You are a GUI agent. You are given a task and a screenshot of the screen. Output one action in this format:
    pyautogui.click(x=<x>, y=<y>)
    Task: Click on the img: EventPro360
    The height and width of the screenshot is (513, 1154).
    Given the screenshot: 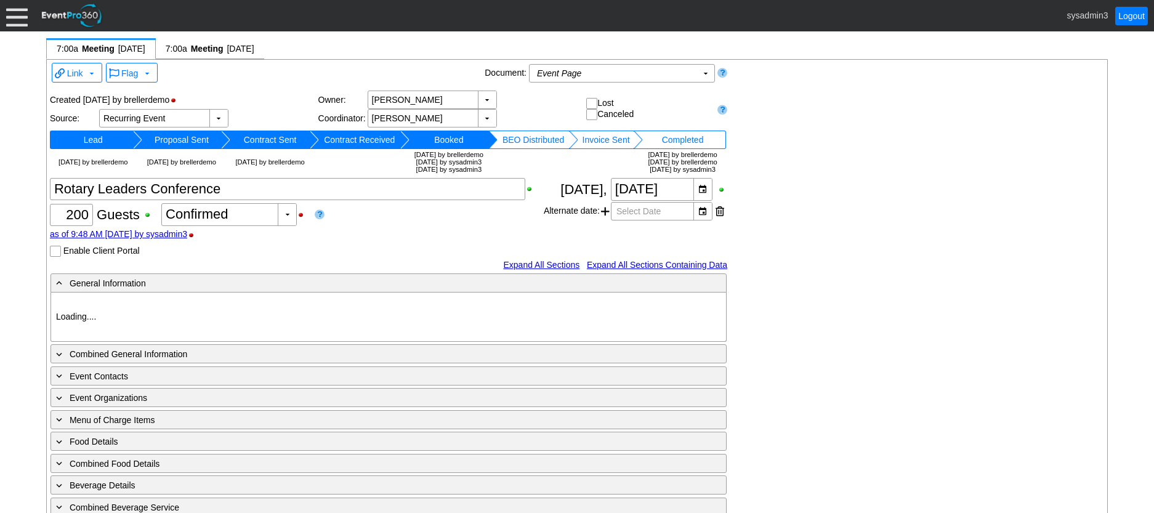 What is the action you would take?
    pyautogui.click(x=72, y=15)
    